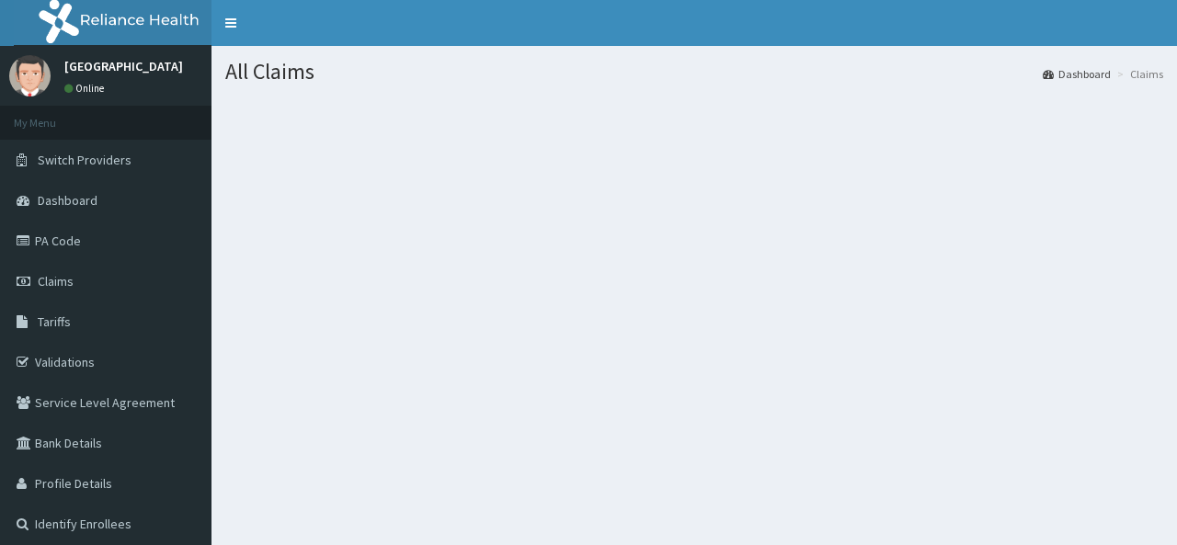 Image resolution: width=1177 pixels, height=545 pixels. What do you see at coordinates (86, 88) in the screenshot?
I see `a: Online` at bounding box center [86, 88].